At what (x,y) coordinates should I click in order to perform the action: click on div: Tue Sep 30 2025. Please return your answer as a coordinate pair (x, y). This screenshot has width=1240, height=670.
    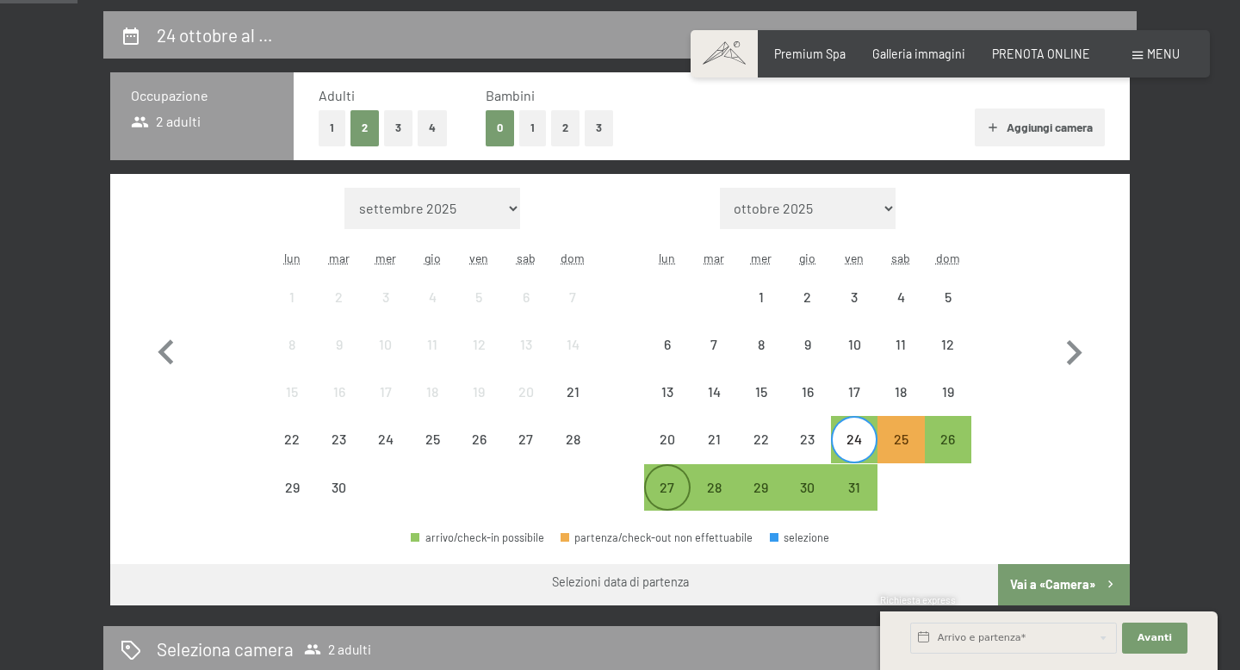
    Looking at the image, I should click on (338, 487).